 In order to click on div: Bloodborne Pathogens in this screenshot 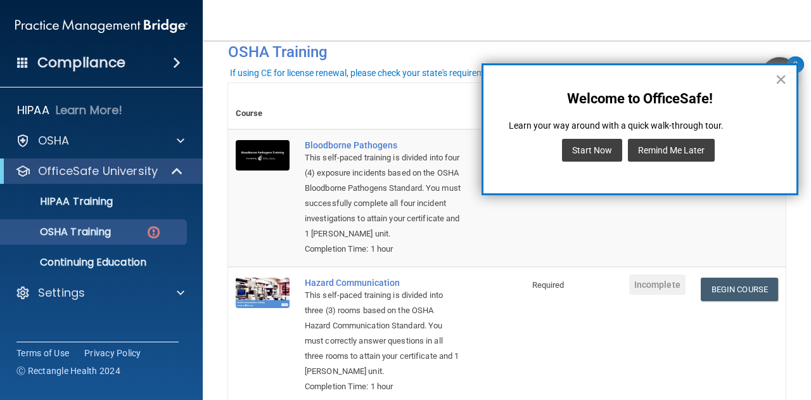, I will do `click(383, 145)`.